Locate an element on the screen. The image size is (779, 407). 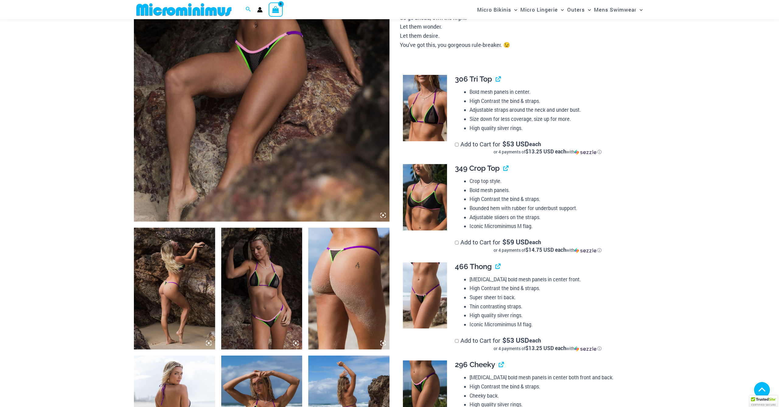
li: Bounded hem with rubber for underbust support. is located at coordinates (555, 208).